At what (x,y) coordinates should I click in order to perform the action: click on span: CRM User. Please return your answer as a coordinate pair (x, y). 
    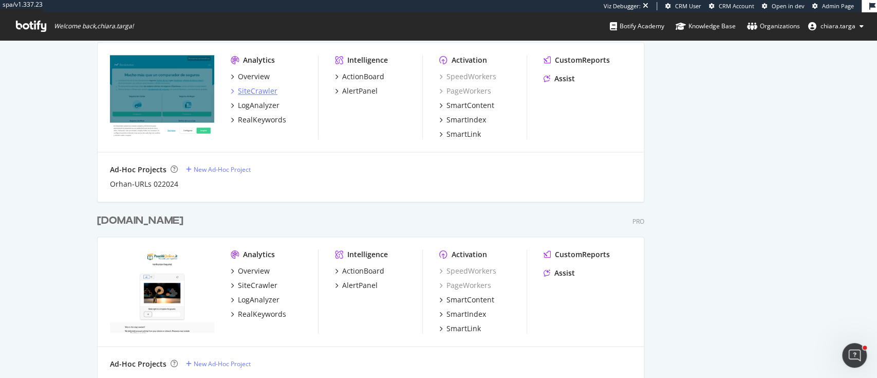
    Looking at the image, I should click on (688, 6).